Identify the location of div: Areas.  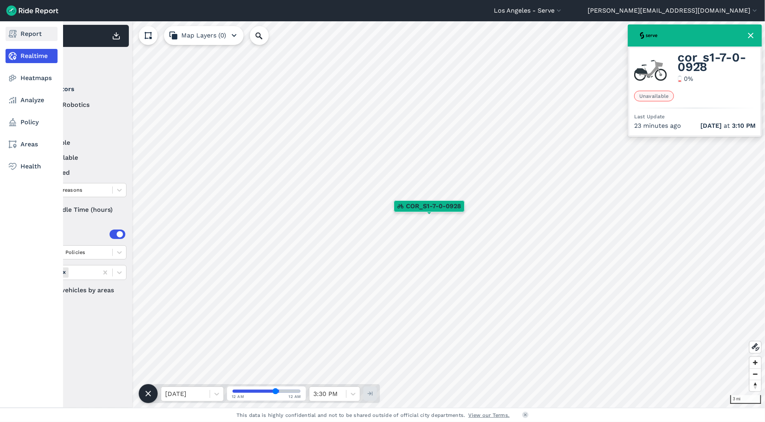
(84, 234).